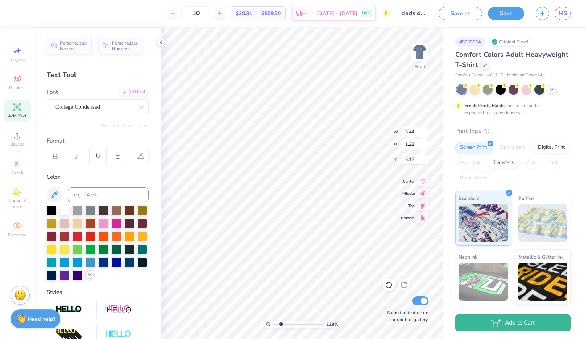  What do you see at coordinates (483, 223) in the screenshot?
I see `img: Standard` at bounding box center [483, 223].